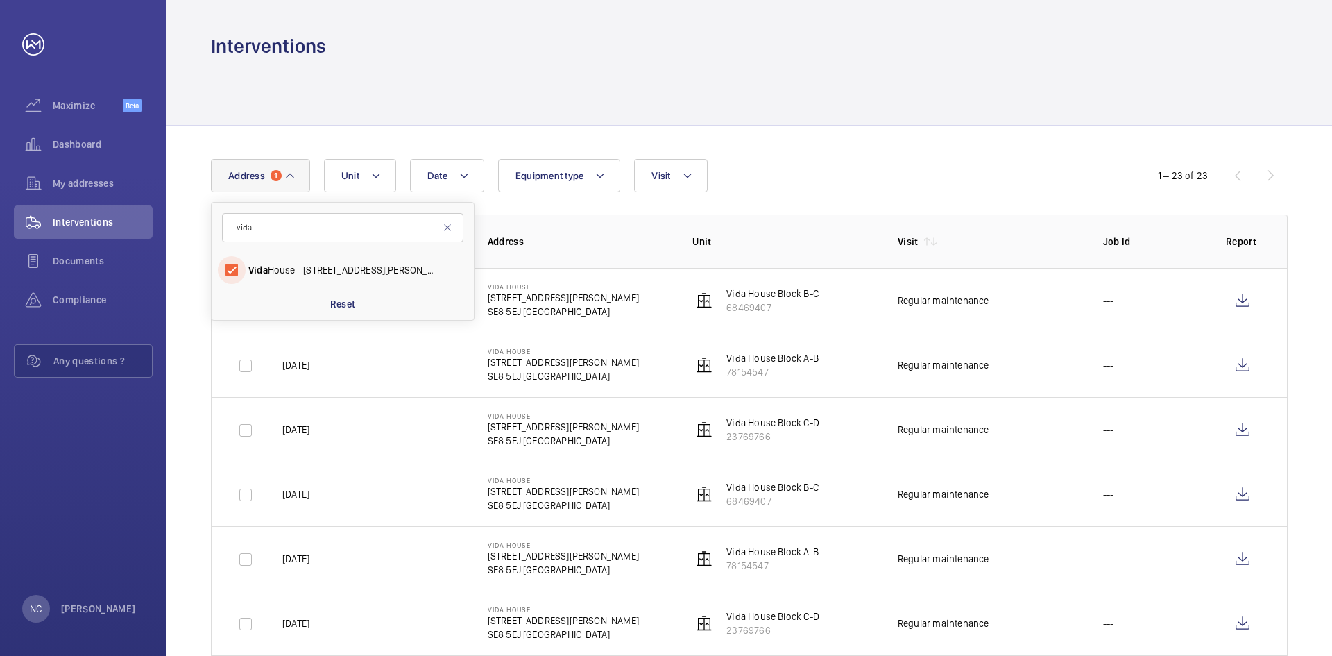  I want to click on span: Beta, so click(132, 105).